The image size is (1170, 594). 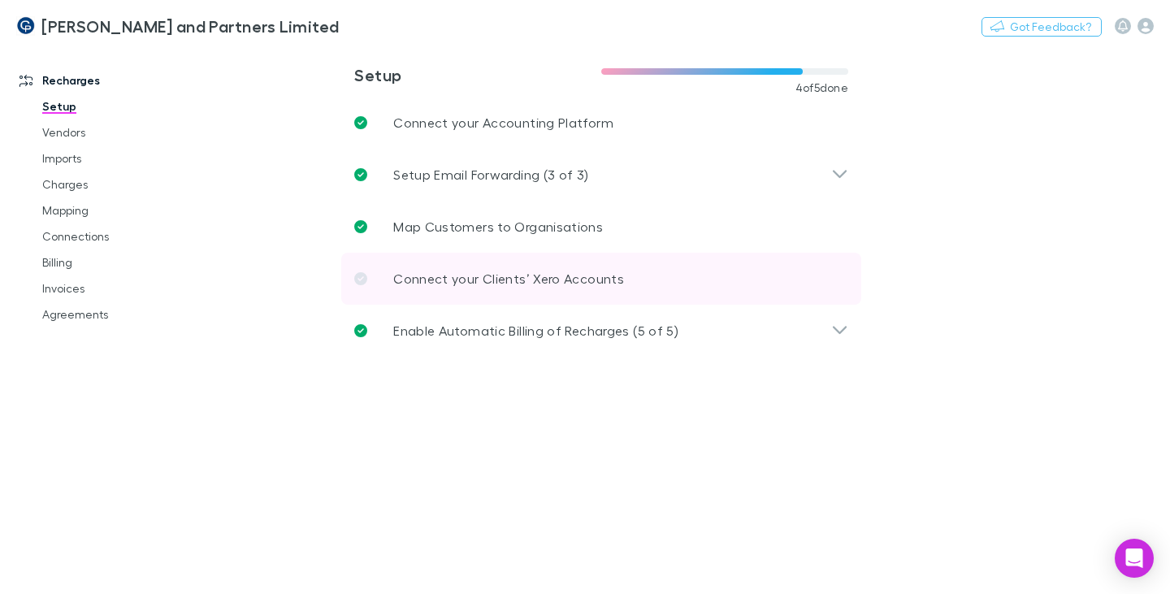 I want to click on a: Charges, so click(x=118, y=184).